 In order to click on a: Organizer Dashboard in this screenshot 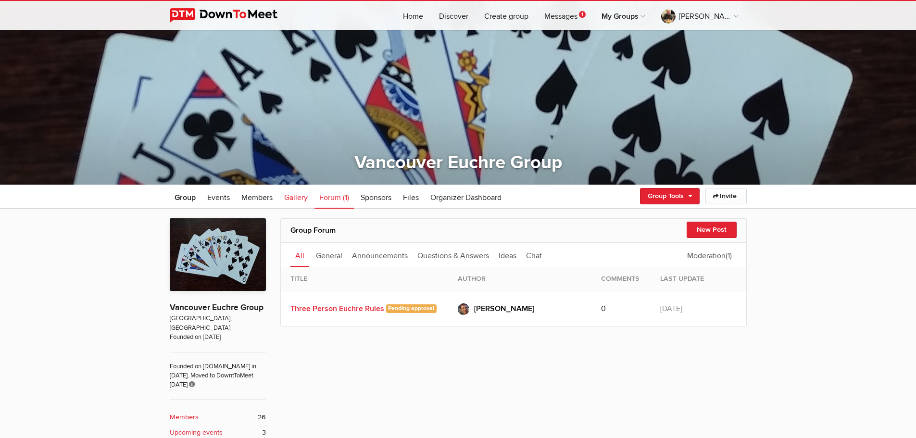, I will do `click(466, 197)`.